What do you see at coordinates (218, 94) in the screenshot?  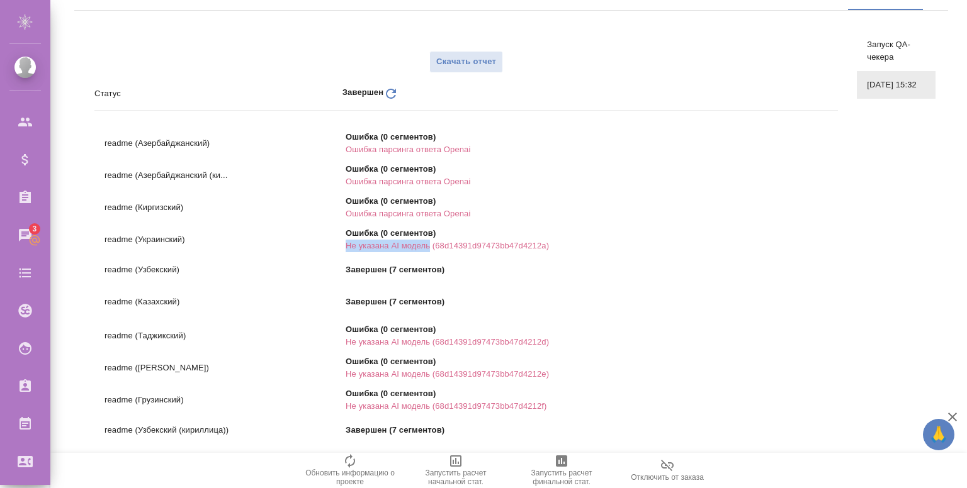 I see `p: Статус` at bounding box center [218, 94].